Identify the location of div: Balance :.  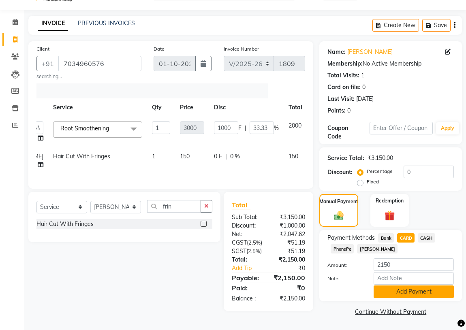
(247, 299).